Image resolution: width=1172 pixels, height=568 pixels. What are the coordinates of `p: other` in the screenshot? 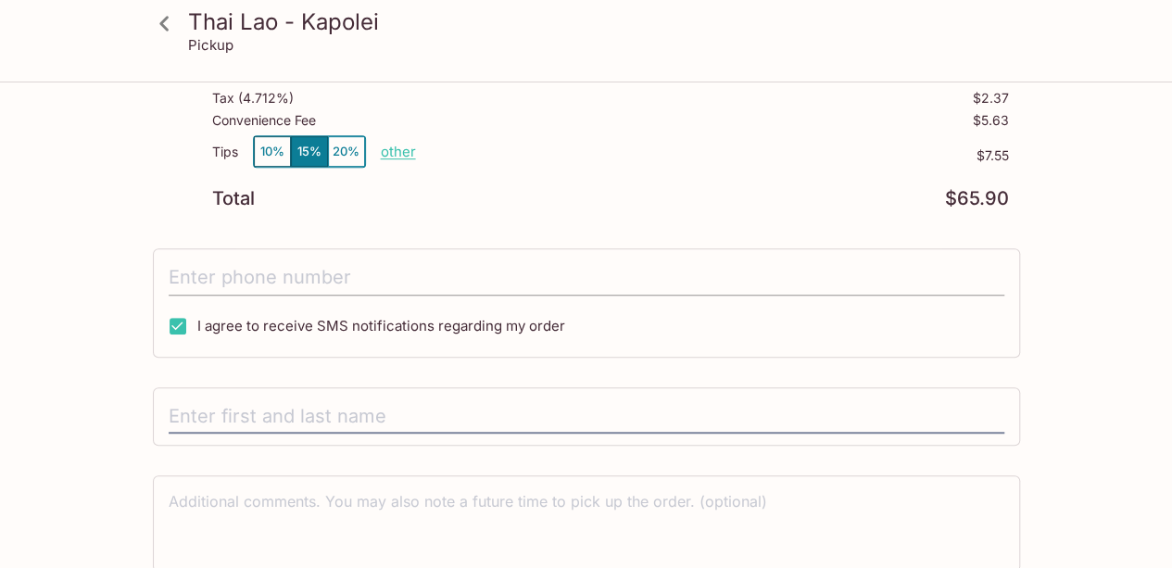 It's located at (399, 151).